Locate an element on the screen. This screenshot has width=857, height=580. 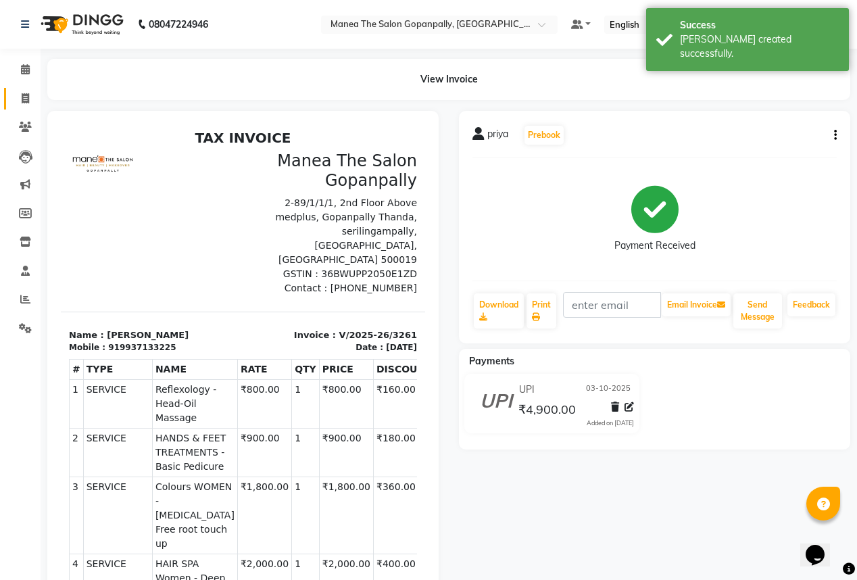
td: ₹0.00 is located at coordinates (343, 496).